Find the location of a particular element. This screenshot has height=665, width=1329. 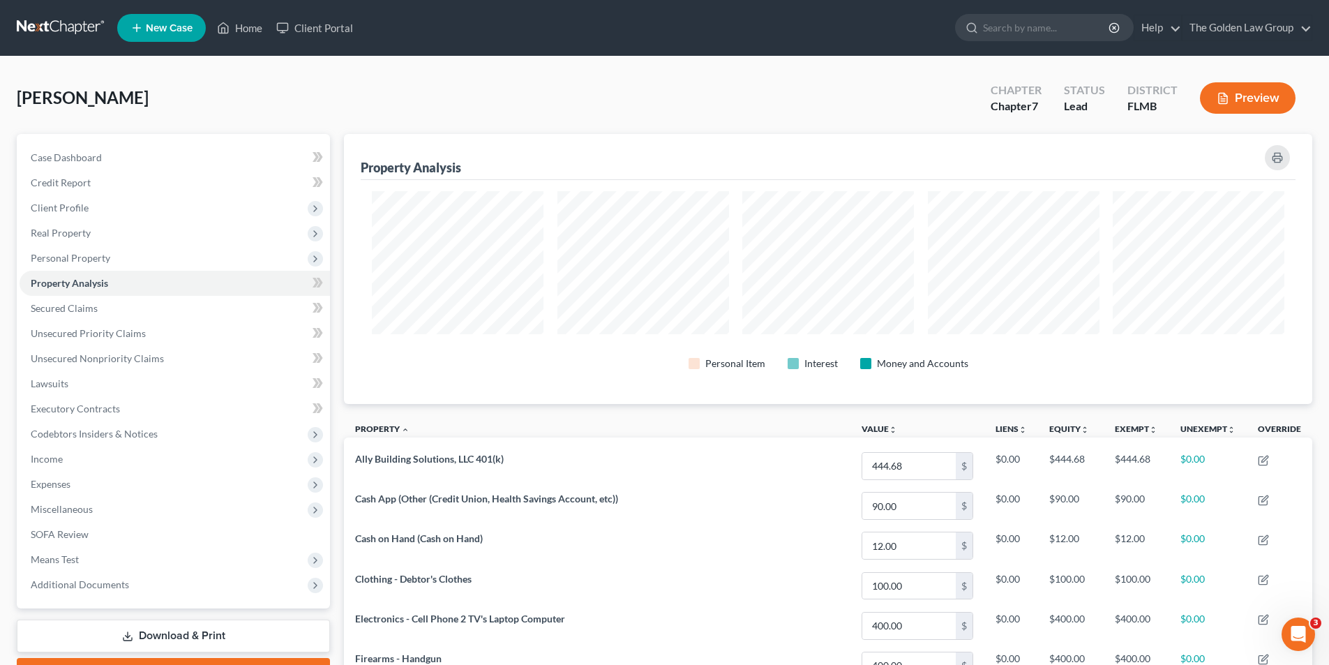

span: Electronics - Cell Phone 2 TV's Laptop Computer is located at coordinates (460, 618).